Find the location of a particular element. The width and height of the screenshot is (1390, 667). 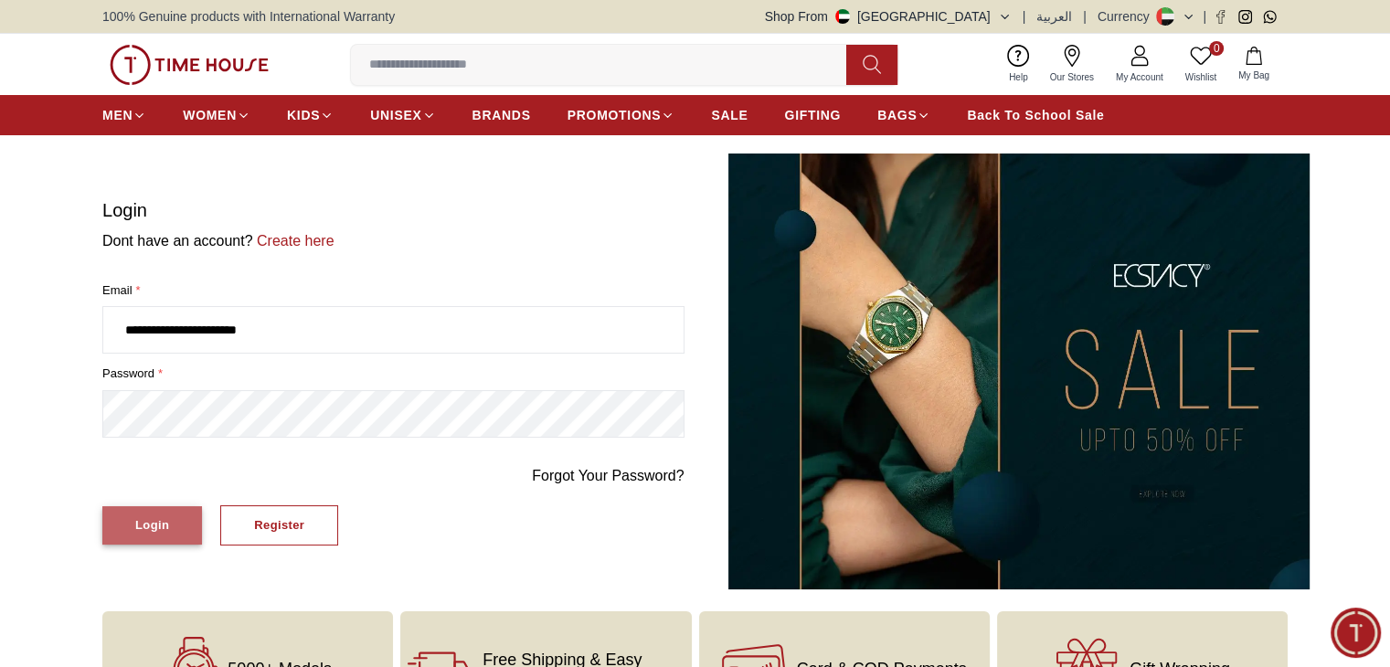

em: Back is located at coordinates (32, 32).